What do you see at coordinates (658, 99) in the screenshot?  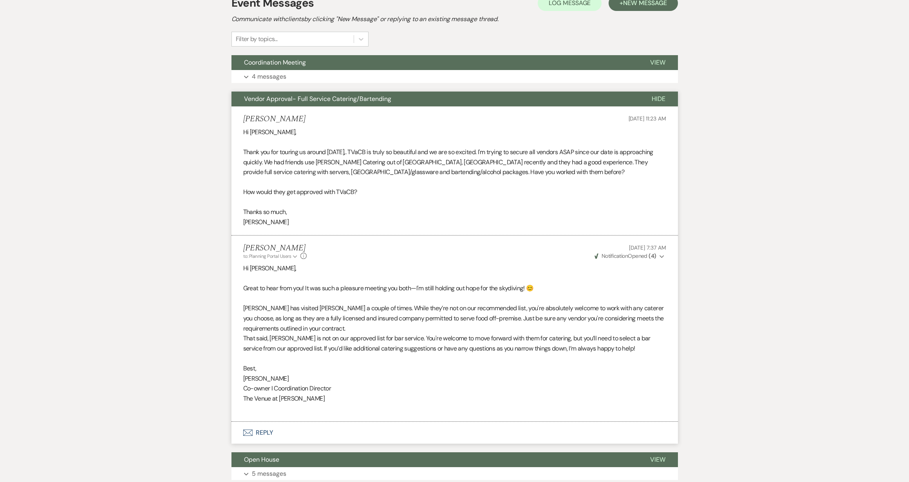 I see `button: Hide` at bounding box center [658, 99].